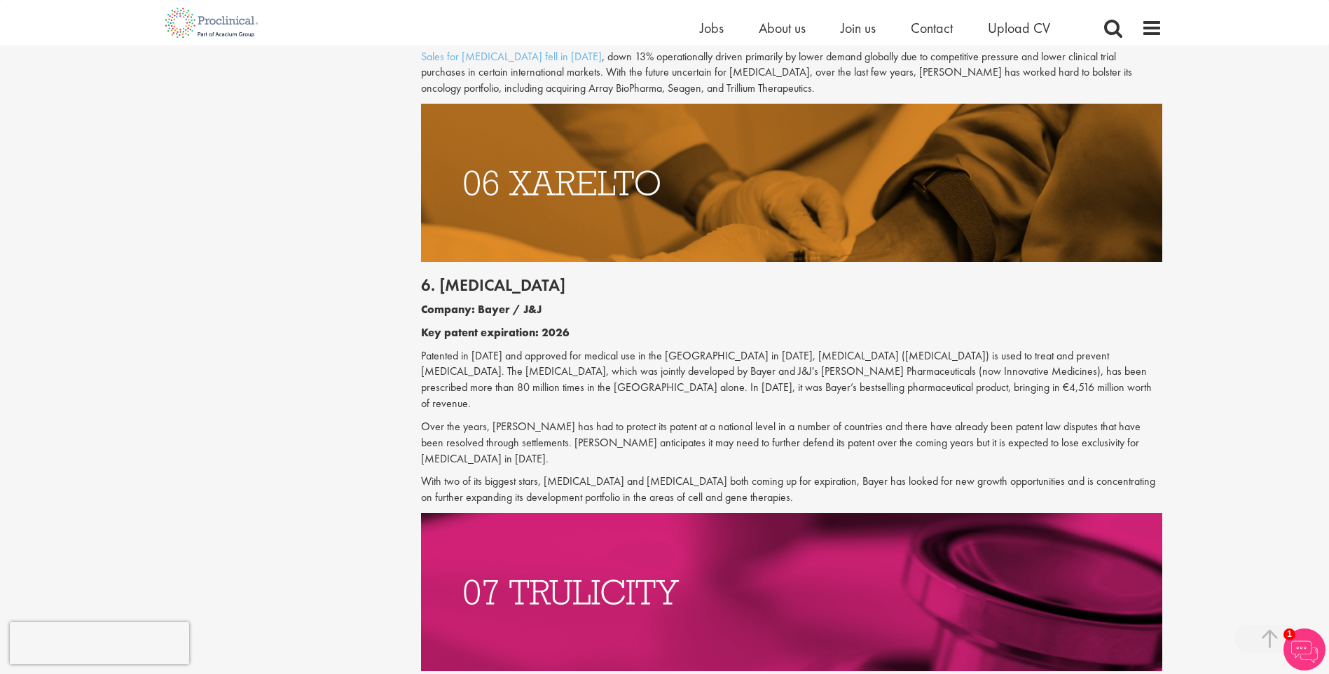  I want to click on a: Upload CV, so click(1019, 28).